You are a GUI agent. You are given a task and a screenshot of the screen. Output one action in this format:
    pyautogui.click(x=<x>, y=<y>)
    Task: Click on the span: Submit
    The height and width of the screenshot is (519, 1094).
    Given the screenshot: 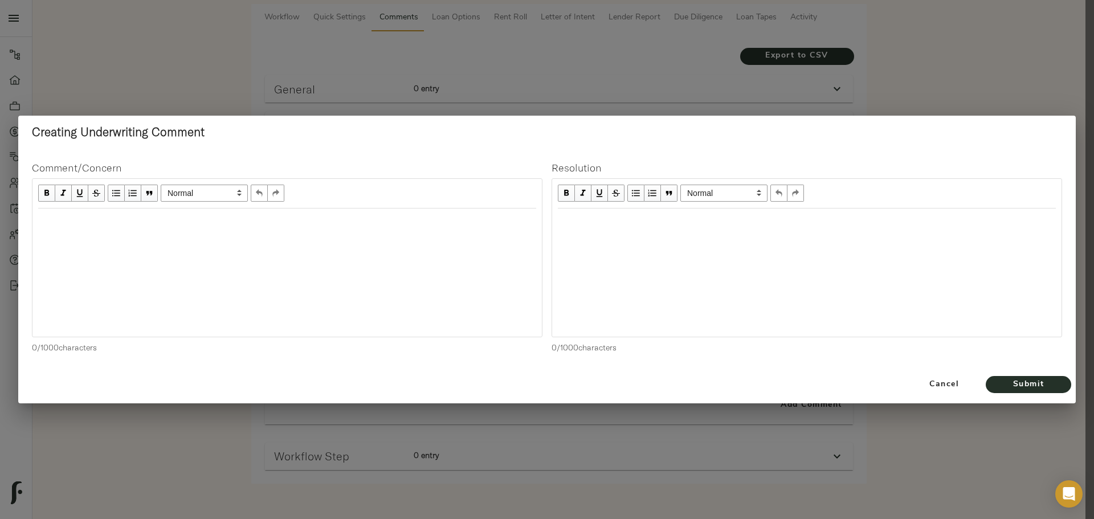 What is the action you would take?
    pyautogui.click(x=1028, y=384)
    